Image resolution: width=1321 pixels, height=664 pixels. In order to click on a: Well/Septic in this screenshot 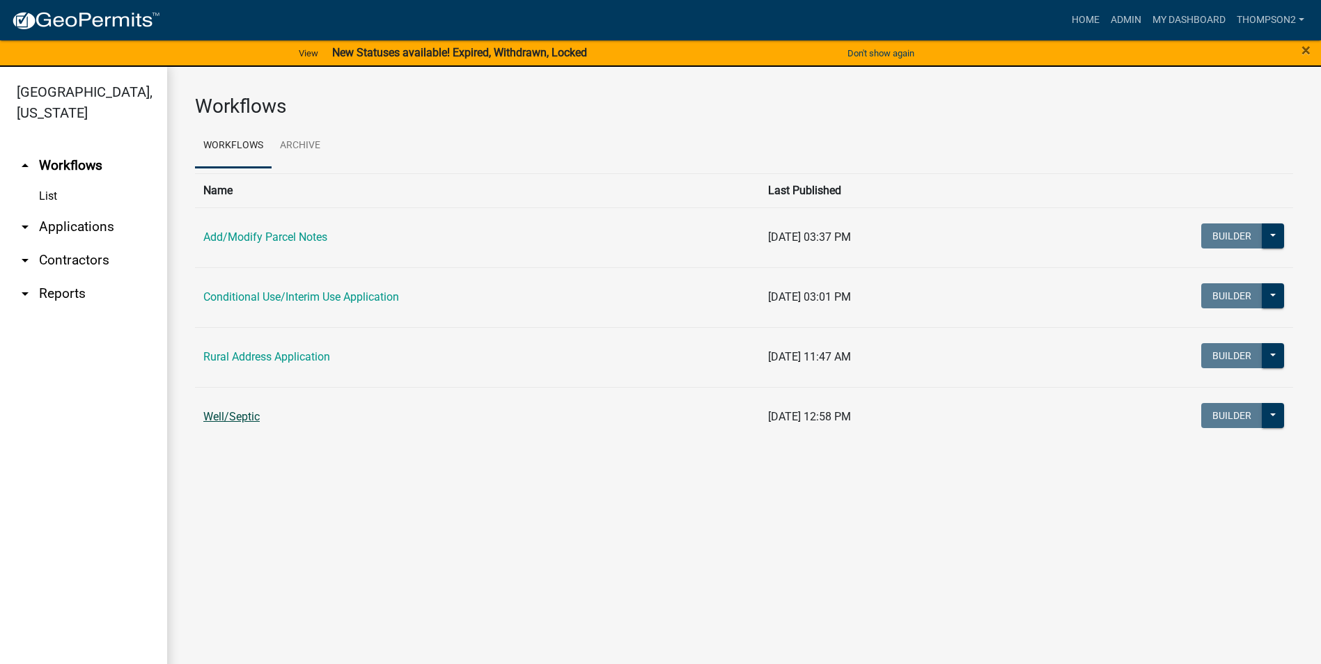, I will do `click(231, 416)`.